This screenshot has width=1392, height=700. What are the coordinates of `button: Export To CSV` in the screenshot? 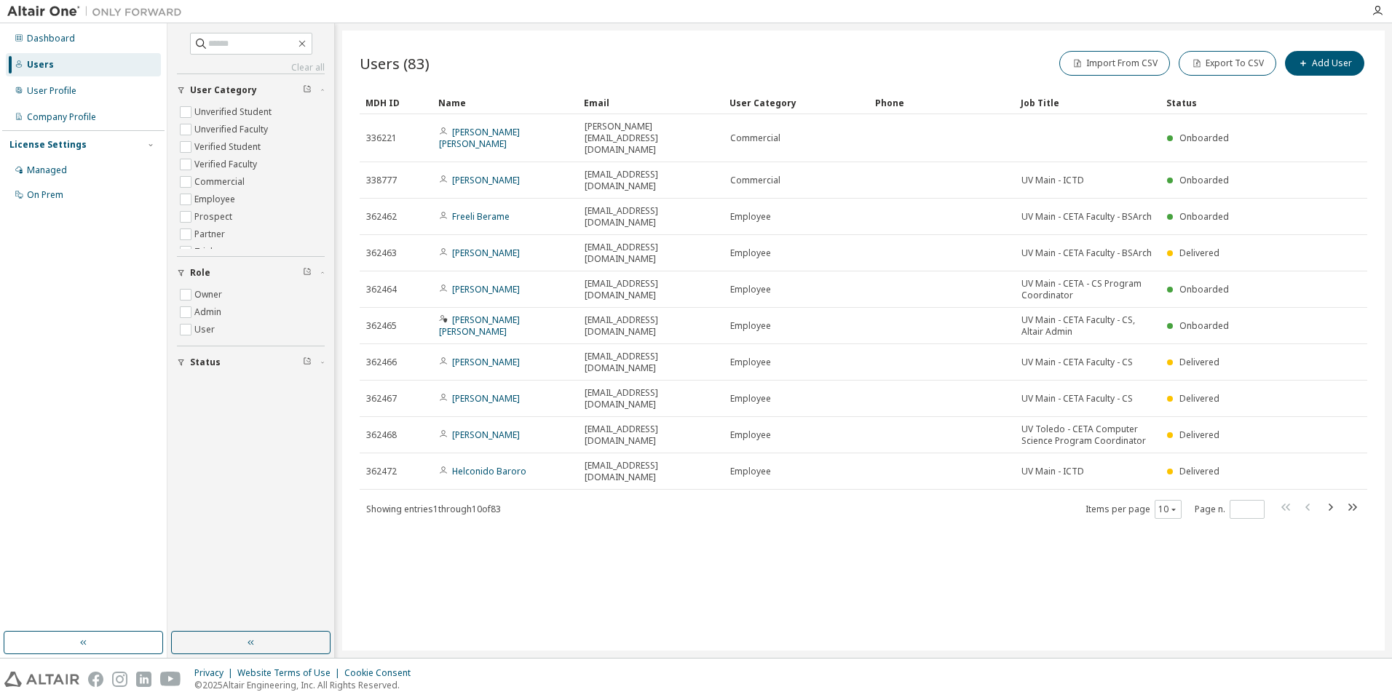 It's located at (1227, 63).